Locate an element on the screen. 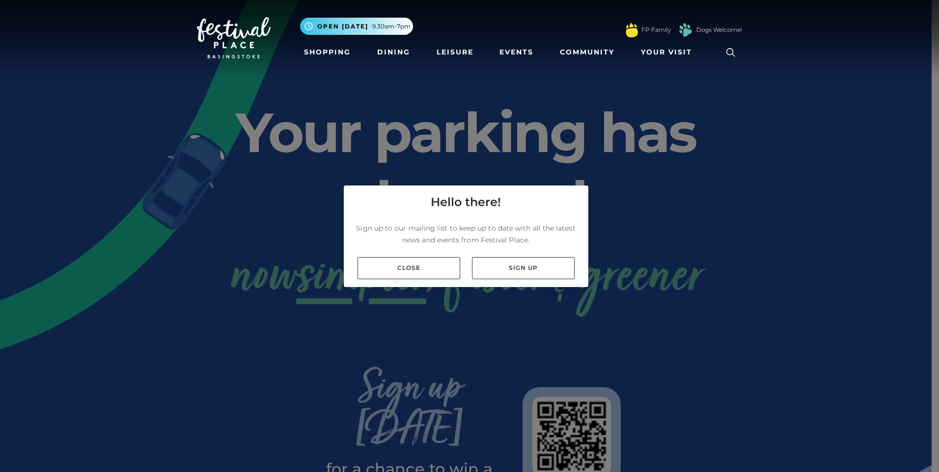 The width and height of the screenshot is (939, 472). h4: Hello there! is located at coordinates (465, 202).